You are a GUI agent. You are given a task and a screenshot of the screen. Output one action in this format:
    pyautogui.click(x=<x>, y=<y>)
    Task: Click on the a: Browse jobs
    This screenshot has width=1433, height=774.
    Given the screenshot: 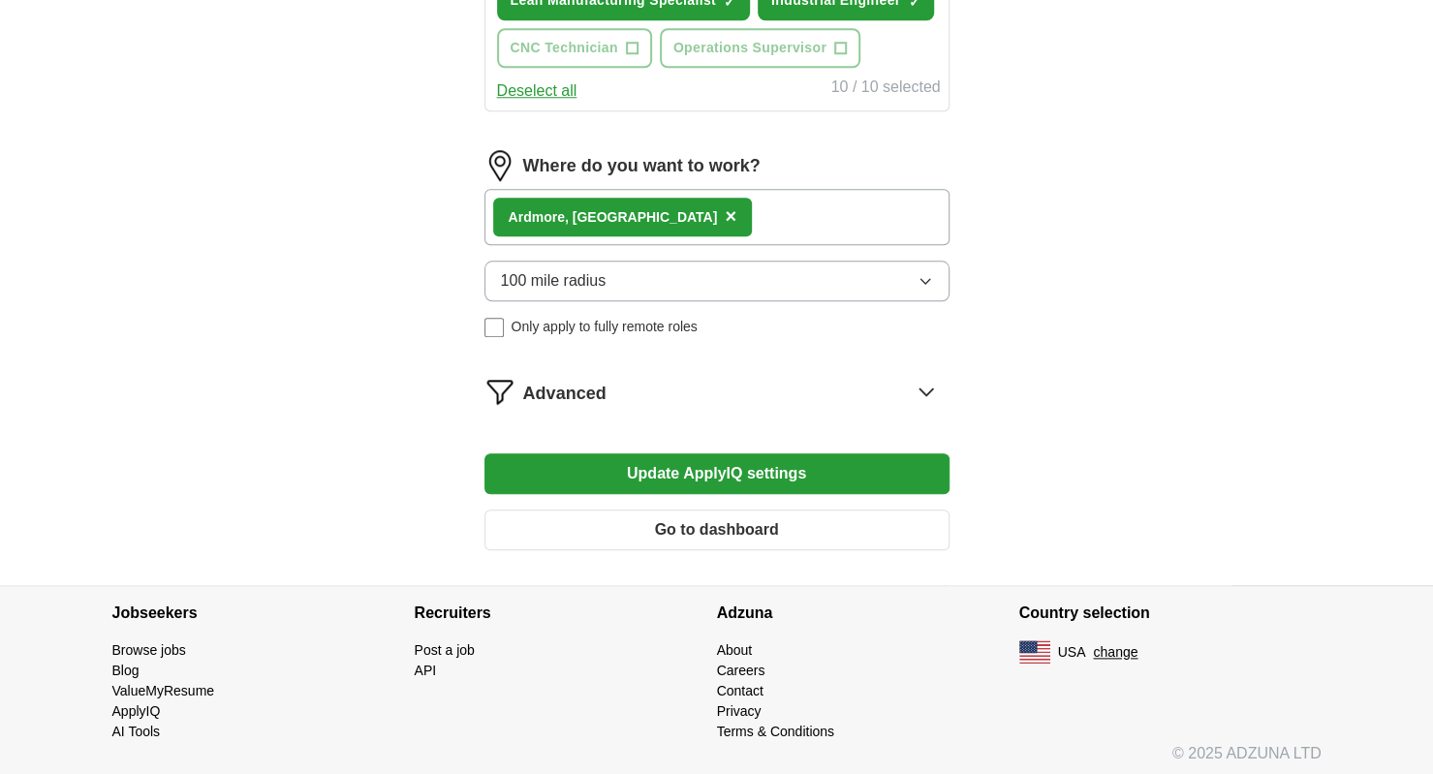 What is the action you would take?
    pyautogui.click(x=149, y=650)
    